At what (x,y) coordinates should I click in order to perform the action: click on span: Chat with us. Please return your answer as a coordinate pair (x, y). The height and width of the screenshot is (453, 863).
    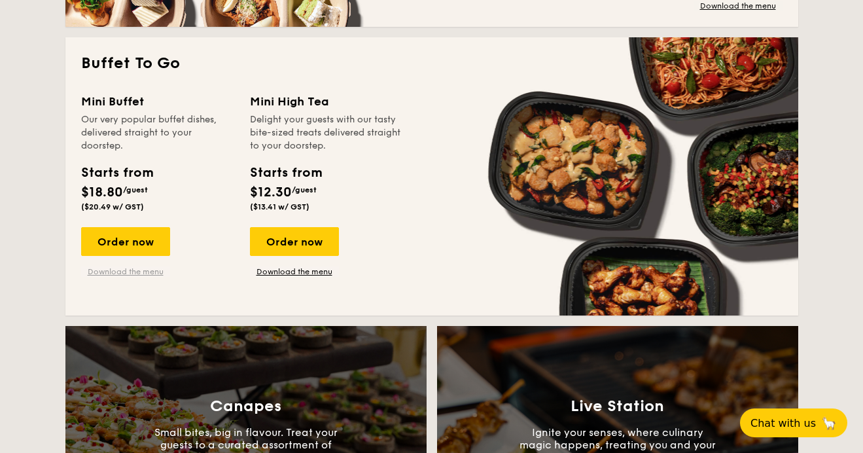
    Looking at the image, I should click on (783, 422).